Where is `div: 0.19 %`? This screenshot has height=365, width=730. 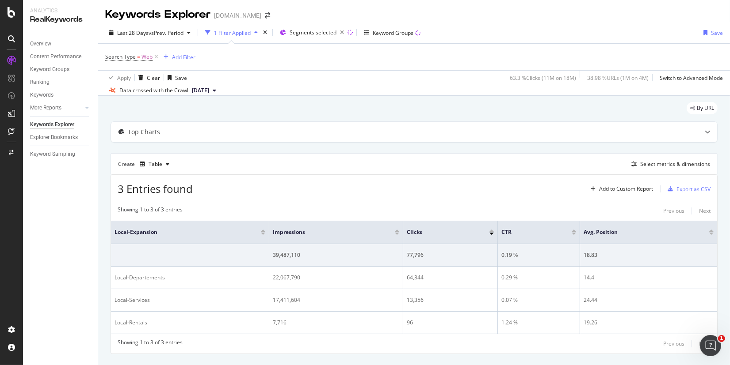
div: 0.19 % is located at coordinates (538, 255).